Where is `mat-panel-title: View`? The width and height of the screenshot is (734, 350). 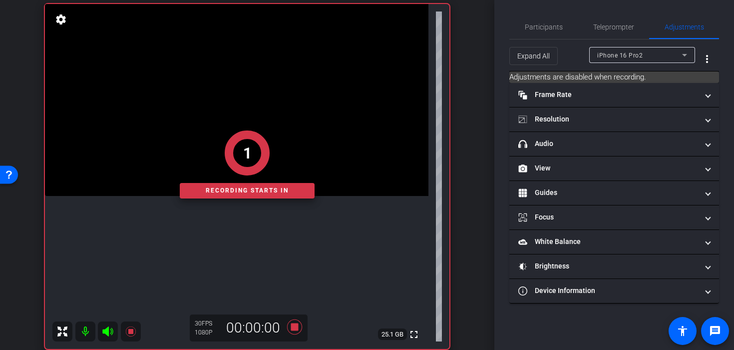
mat-panel-title: View is located at coordinates (608, 168).